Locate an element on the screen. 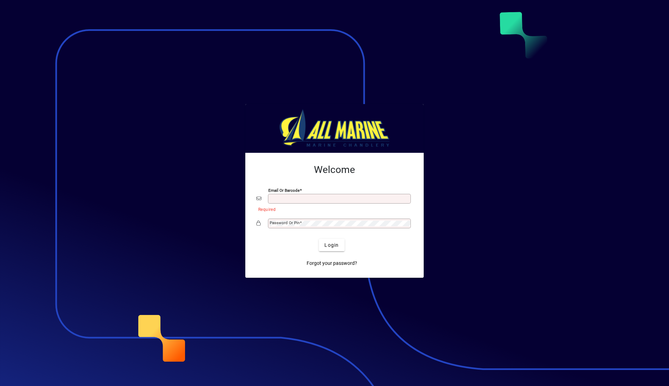 The width and height of the screenshot is (669, 386). a: Forgot your password? is located at coordinates (332, 263).